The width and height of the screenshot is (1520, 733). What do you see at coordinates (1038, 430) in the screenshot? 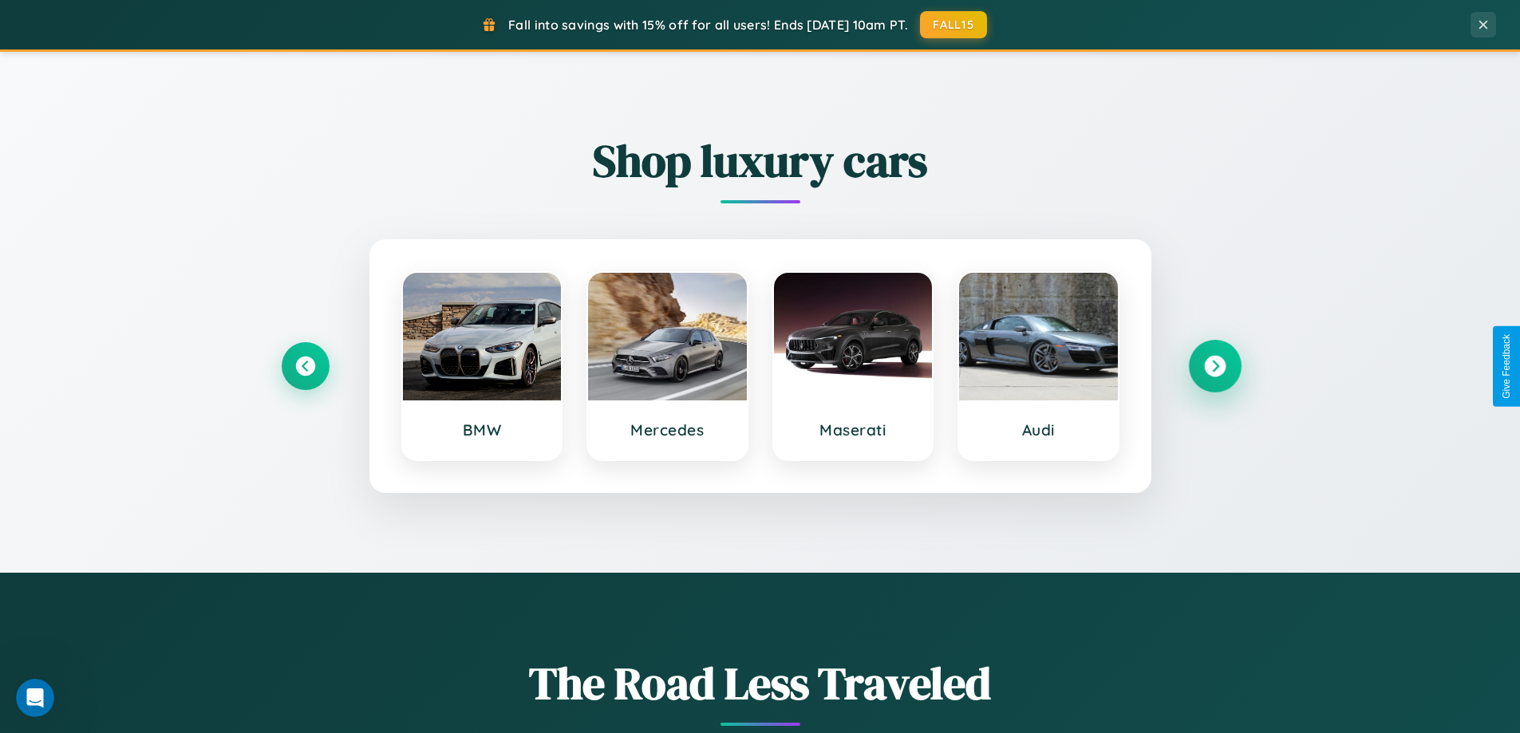
I see `h3: Audi` at bounding box center [1038, 430].